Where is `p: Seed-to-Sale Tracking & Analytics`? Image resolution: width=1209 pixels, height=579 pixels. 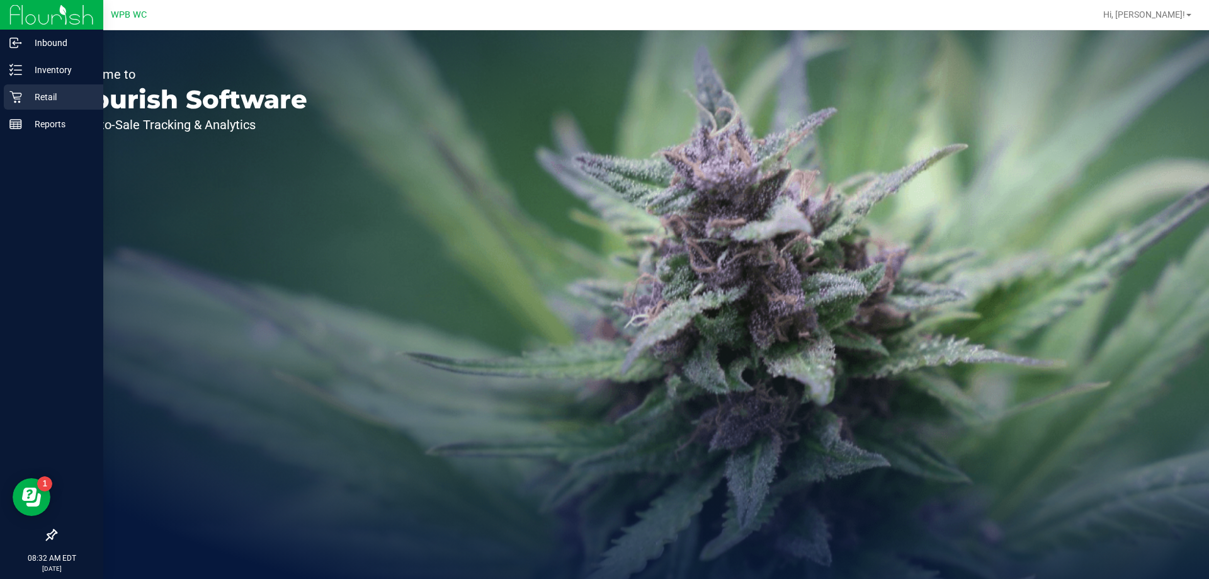
p: Seed-to-Sale Tracking & Analytics is located at coordinates (188, 125).